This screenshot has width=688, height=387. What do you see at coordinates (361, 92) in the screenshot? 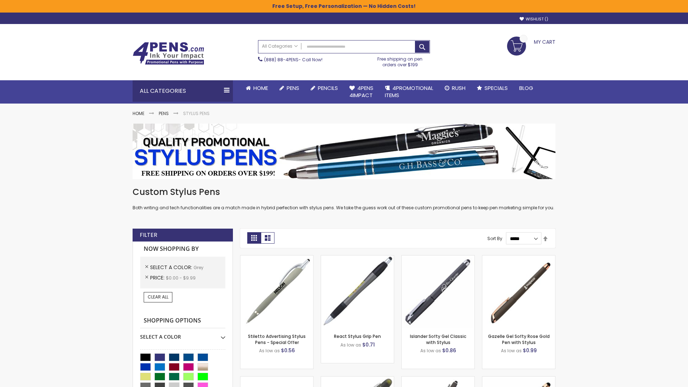
I see `a: 4Pens4impact` at bounding box center [361, 92].